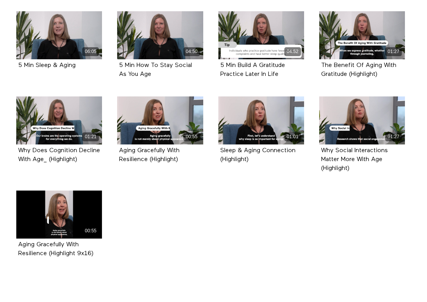  Describe the element at coordinates (261, 35) in the screenshot. I see `a: 5 Min Build A Gratitude Practice Later In Life 04:52` at that location.